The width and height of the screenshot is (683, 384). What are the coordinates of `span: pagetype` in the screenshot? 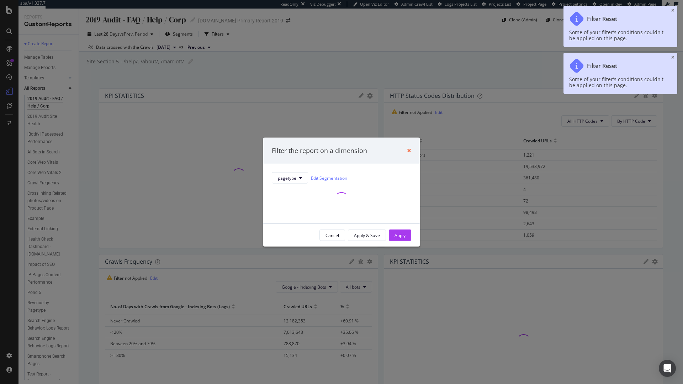 It's located at (287, 177).